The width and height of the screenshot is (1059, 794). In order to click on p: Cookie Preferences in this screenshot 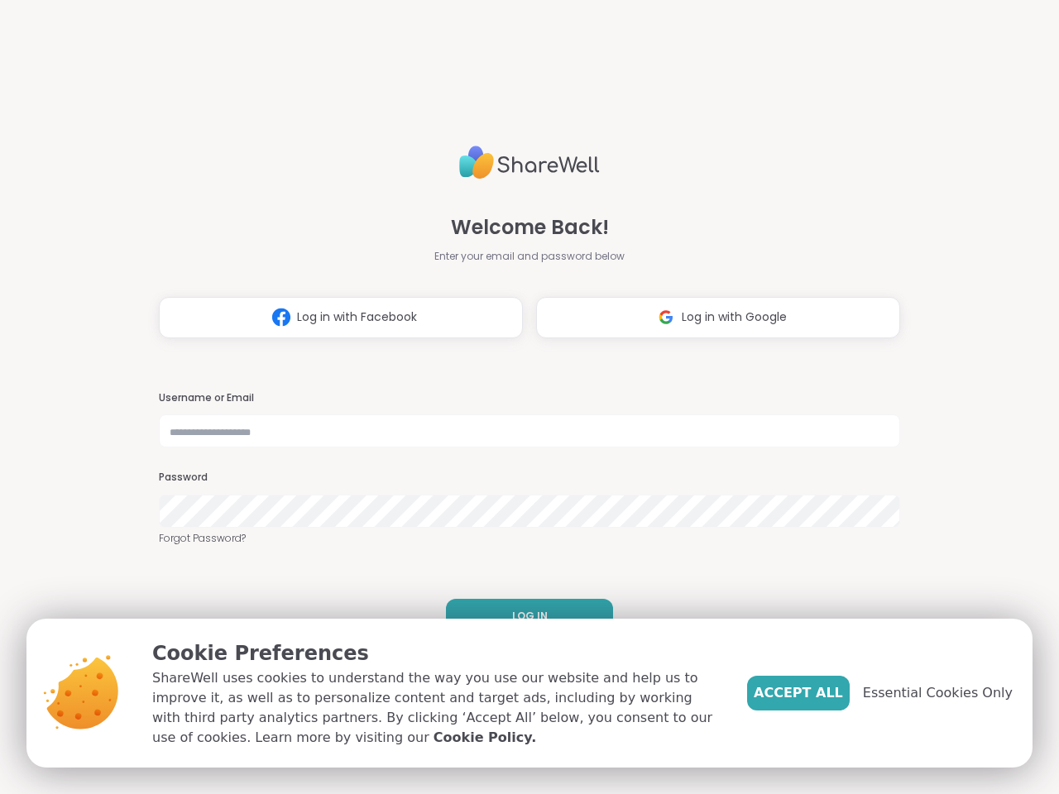, I will do `click(436, 653)`.